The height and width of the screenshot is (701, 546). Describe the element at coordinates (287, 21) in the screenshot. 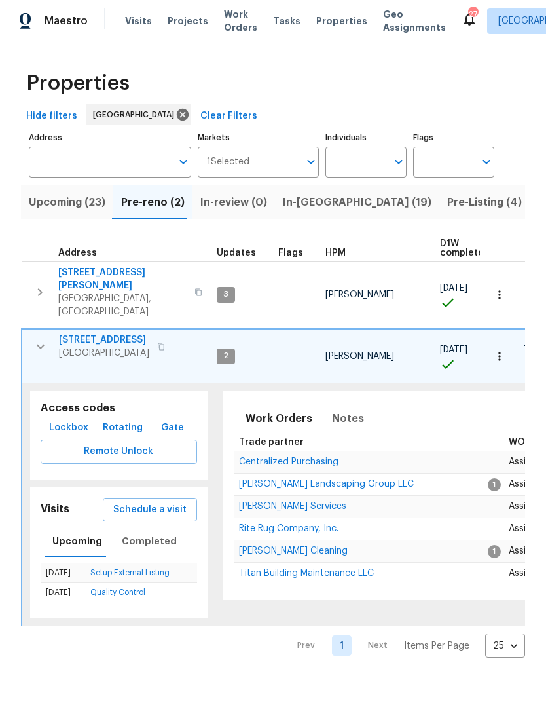

I see `span: Tasks` at that location.